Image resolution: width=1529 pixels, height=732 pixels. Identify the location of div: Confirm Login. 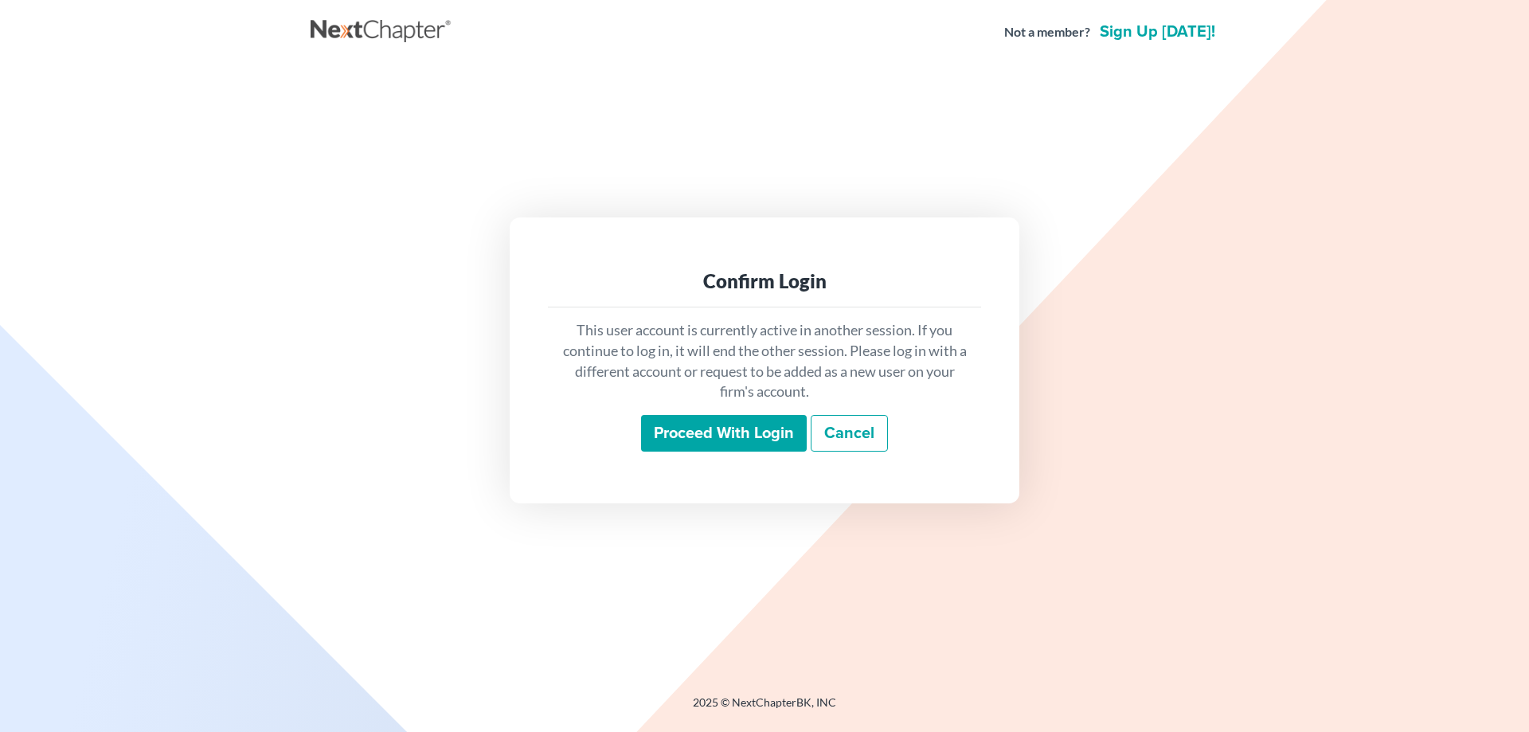
(764, 281).